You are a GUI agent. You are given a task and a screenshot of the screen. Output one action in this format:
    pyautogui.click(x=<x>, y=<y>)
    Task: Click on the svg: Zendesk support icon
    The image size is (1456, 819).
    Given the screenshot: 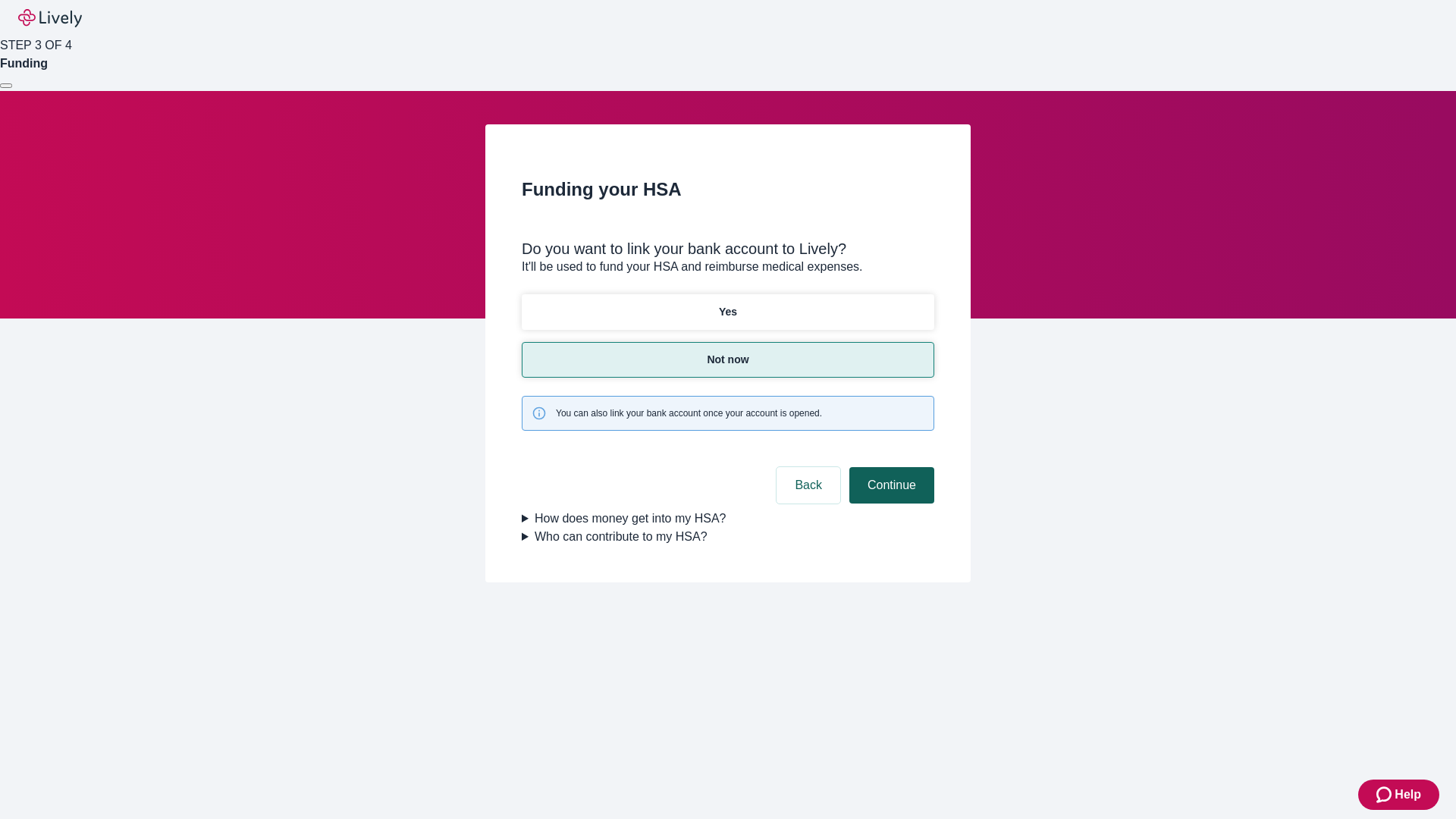 What is the action you would take?
    pyautogui.click(x=1386, y=794)
    